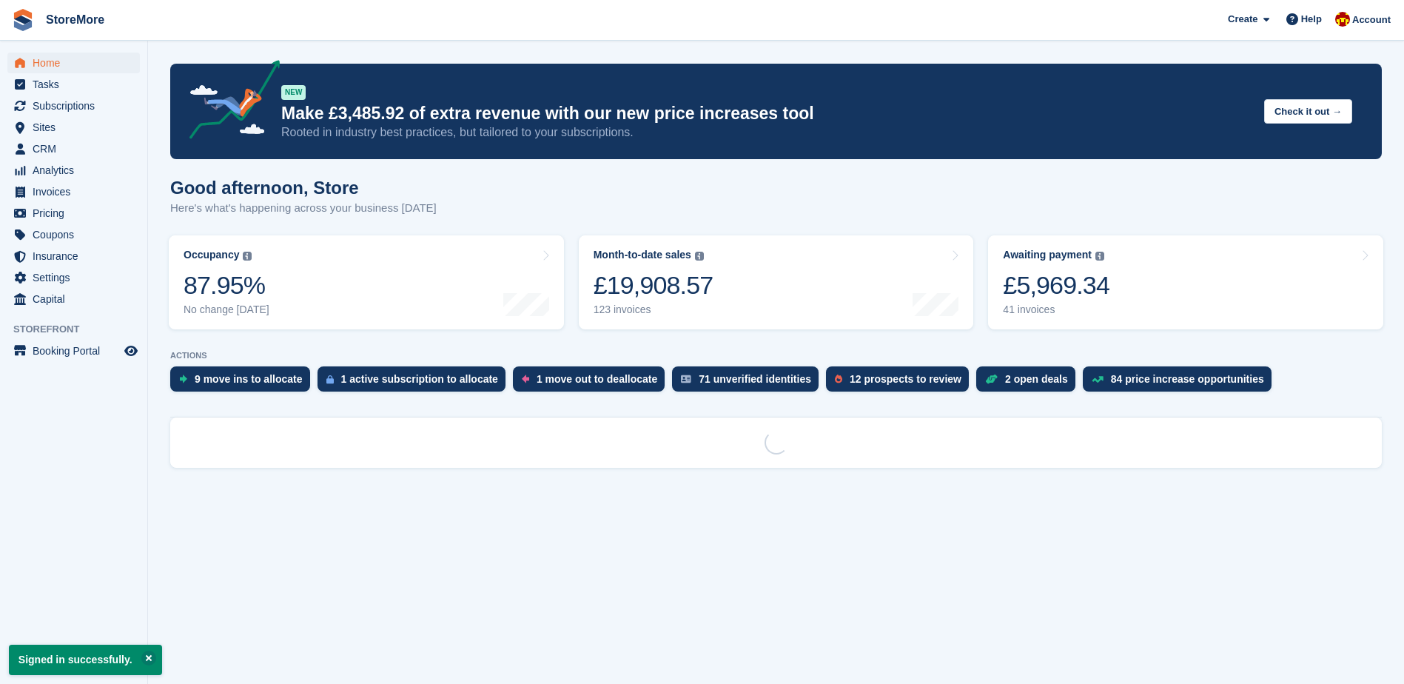 The width and height of the screenshot is (1404, 684). I want to click on img: active_subscription_to_allocate_icon-d502201f5373d7db506a760aba3b589e785aa758c864c3986d89f69b8ff3..., so click(330, 379).